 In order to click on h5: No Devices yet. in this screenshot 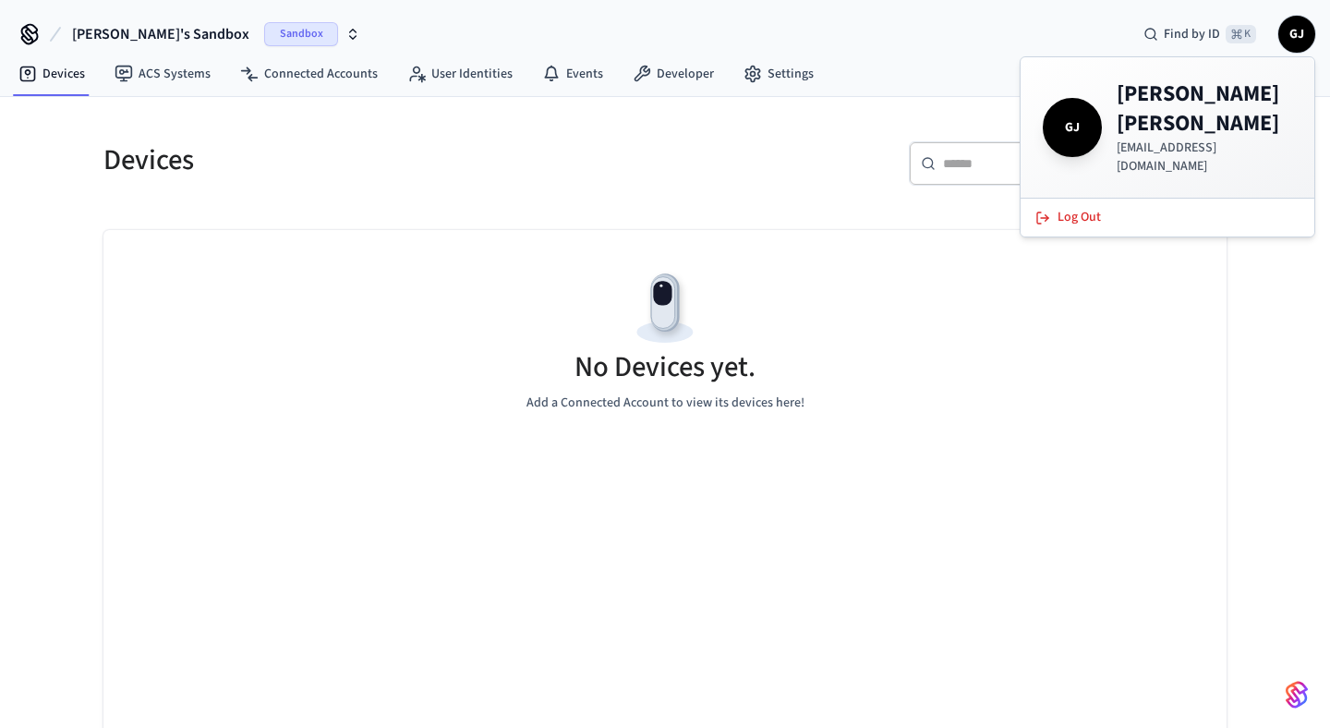, I will do `click(665, 367)`.